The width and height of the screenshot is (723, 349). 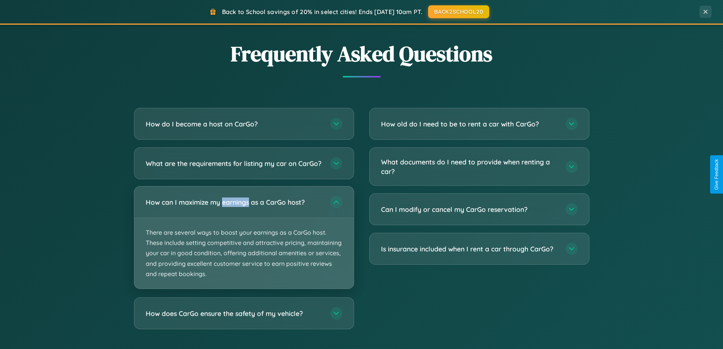 What do you see at coordinates (469, 166) in the screenshot?
I see `h3: What documents do I need to provide when renting a car?` at bounding box center [469, 166].